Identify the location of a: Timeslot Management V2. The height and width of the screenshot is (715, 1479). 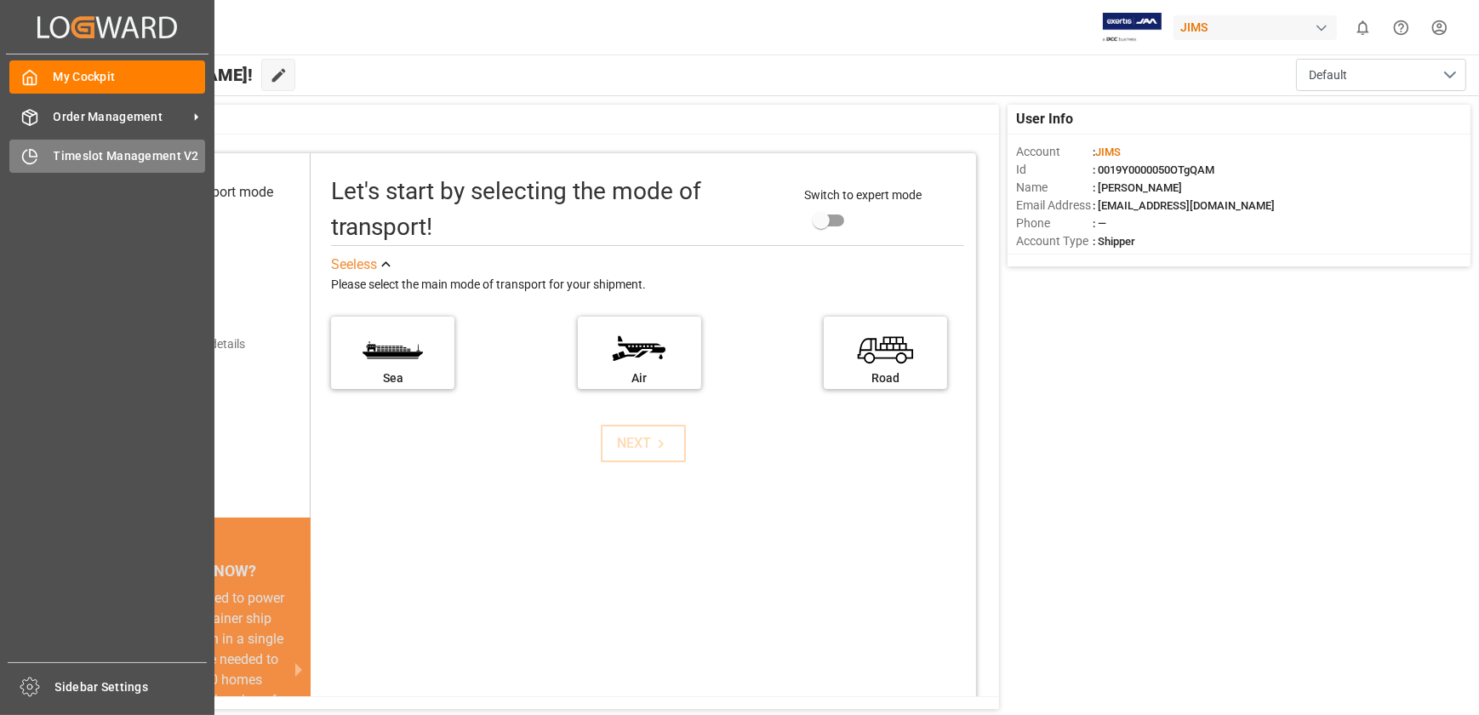
(107, 156).